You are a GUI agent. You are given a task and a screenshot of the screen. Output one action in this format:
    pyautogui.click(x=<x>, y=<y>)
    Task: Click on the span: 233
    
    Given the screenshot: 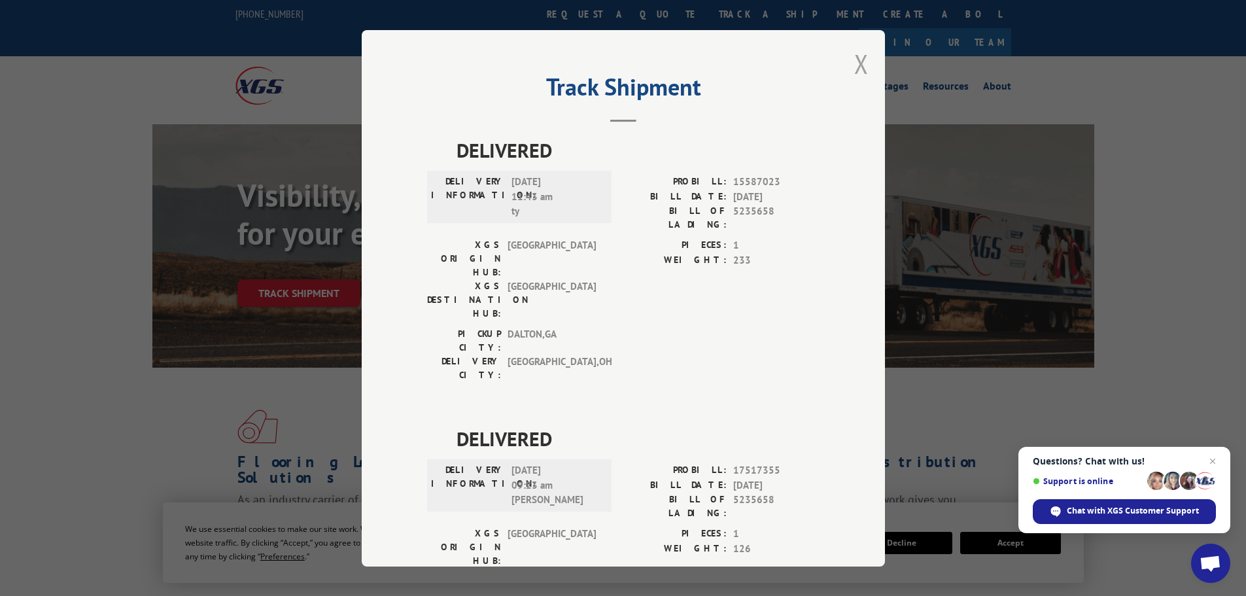 What is the action you would take?
    pyautogui.click(x=777, y=260)
    